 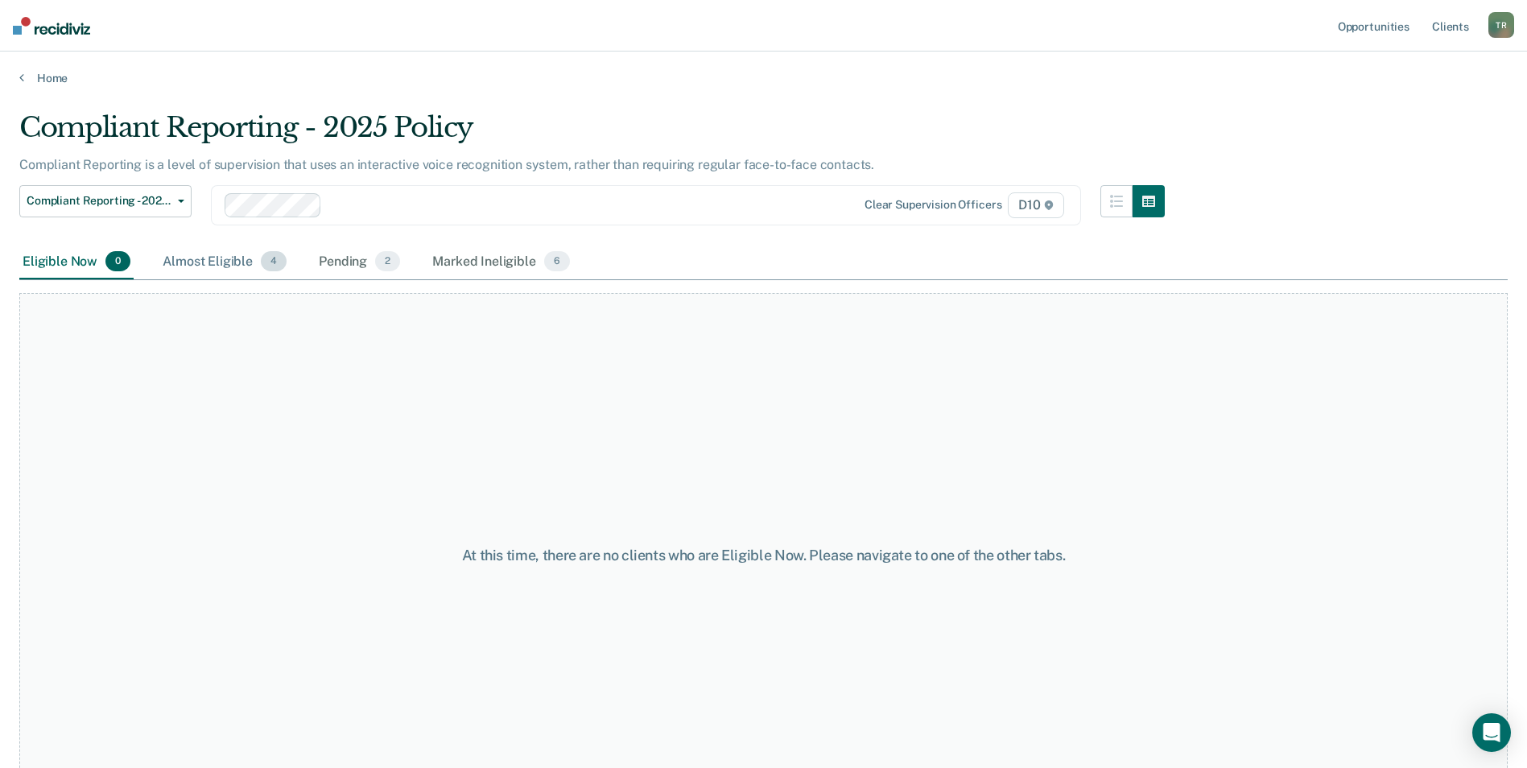 I want to click on div: Compliant Reporting - 2025 Policy, so click(x=592, y=134).